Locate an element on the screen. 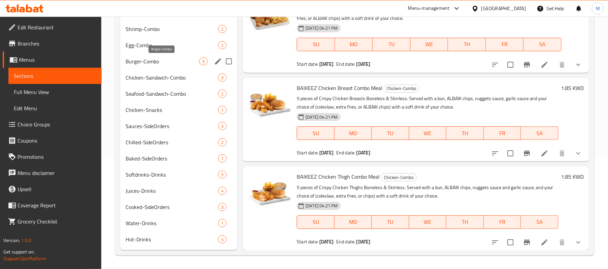 This screenshot has width=608, height=269. a: Coverage Report is located at coordinates (52, 206).